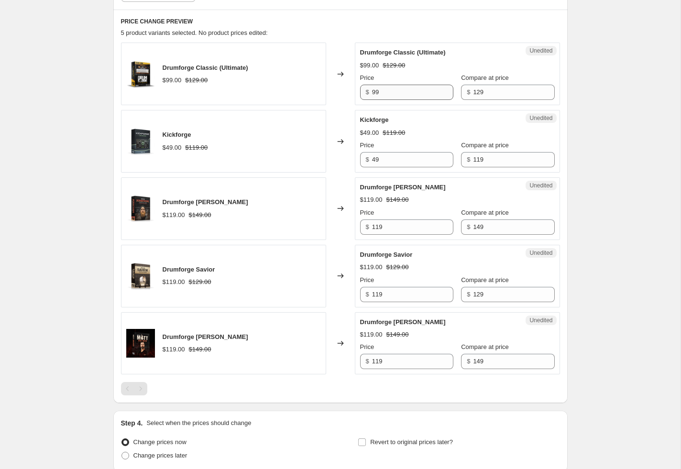 The height and width of the screenshot is (469, 681). I want to click on span: Revert to original prices later?, so click(411, 442).